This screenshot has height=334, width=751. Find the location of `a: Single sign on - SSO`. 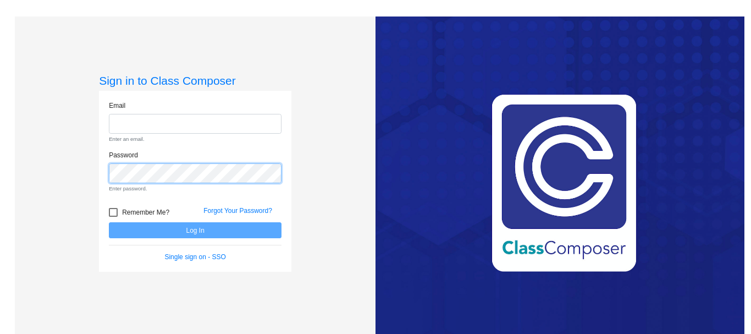

a: Single sign on - SSO is located at coordinates (195, 257).